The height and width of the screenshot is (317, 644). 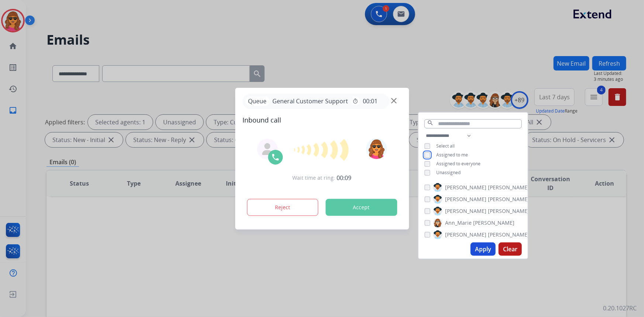 I want to click on button: Apply, so click(x=483, y=249).